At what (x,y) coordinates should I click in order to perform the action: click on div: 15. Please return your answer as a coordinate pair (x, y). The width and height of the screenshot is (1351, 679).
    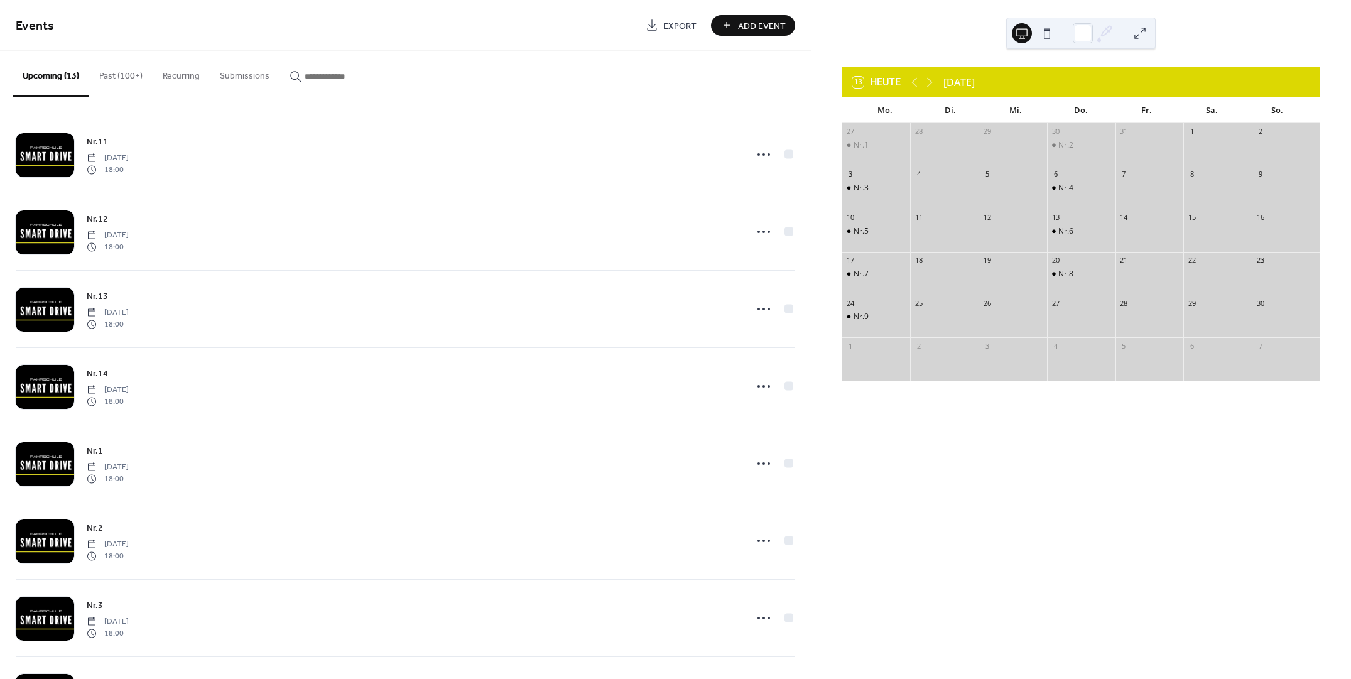
    Looking at the image, I should click on (1191, 217).